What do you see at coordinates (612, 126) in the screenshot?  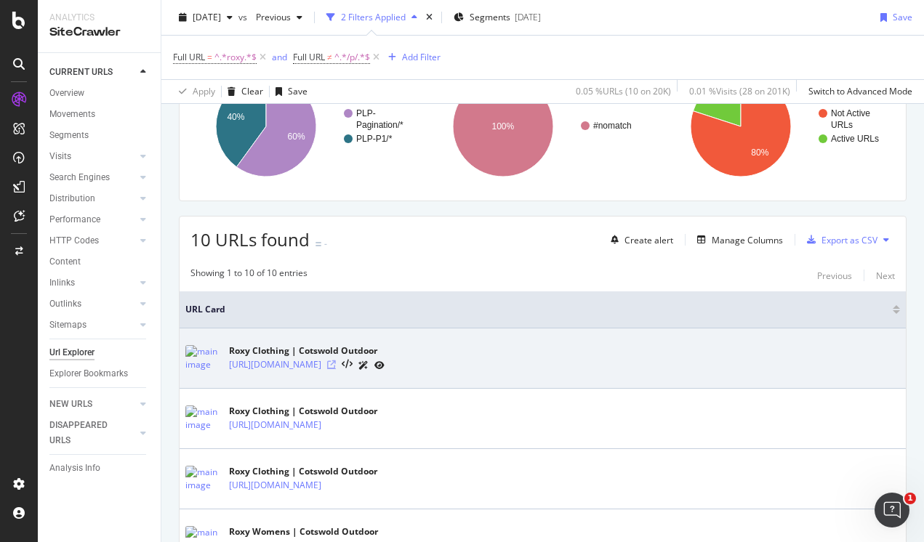 I see `text: #nomatch` at bounding box center [612, 126].